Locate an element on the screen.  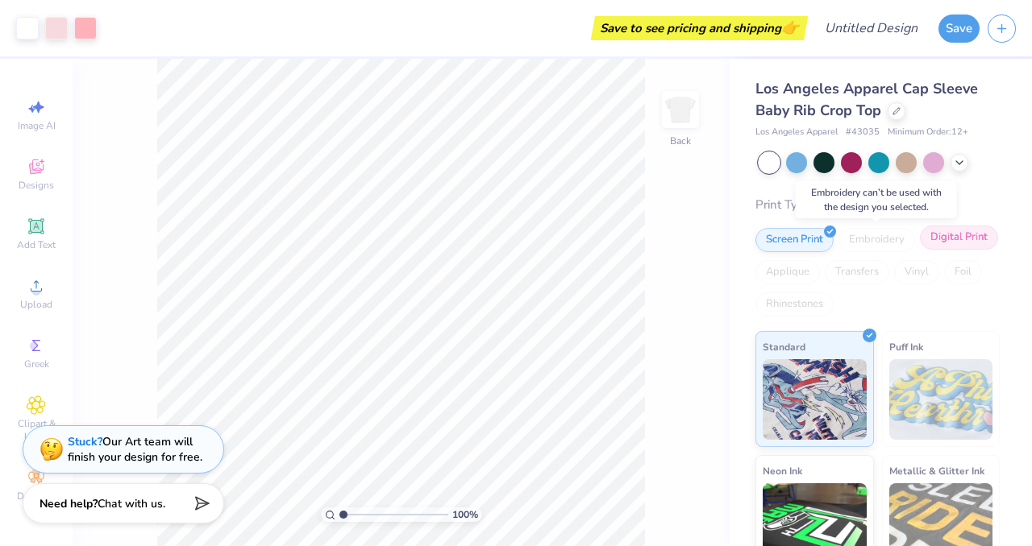
div: Embroidery is located at coordinates (876, 240).